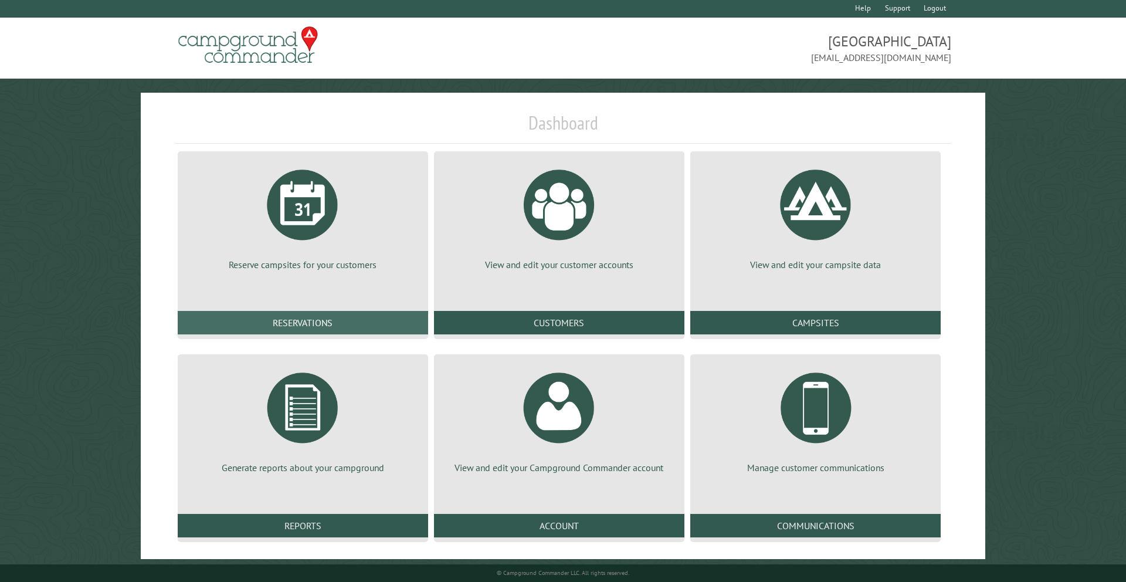  Describe the element at coordinates (303, 467) in the screenshot. I see `p: Generate reports about your campground` at that location.